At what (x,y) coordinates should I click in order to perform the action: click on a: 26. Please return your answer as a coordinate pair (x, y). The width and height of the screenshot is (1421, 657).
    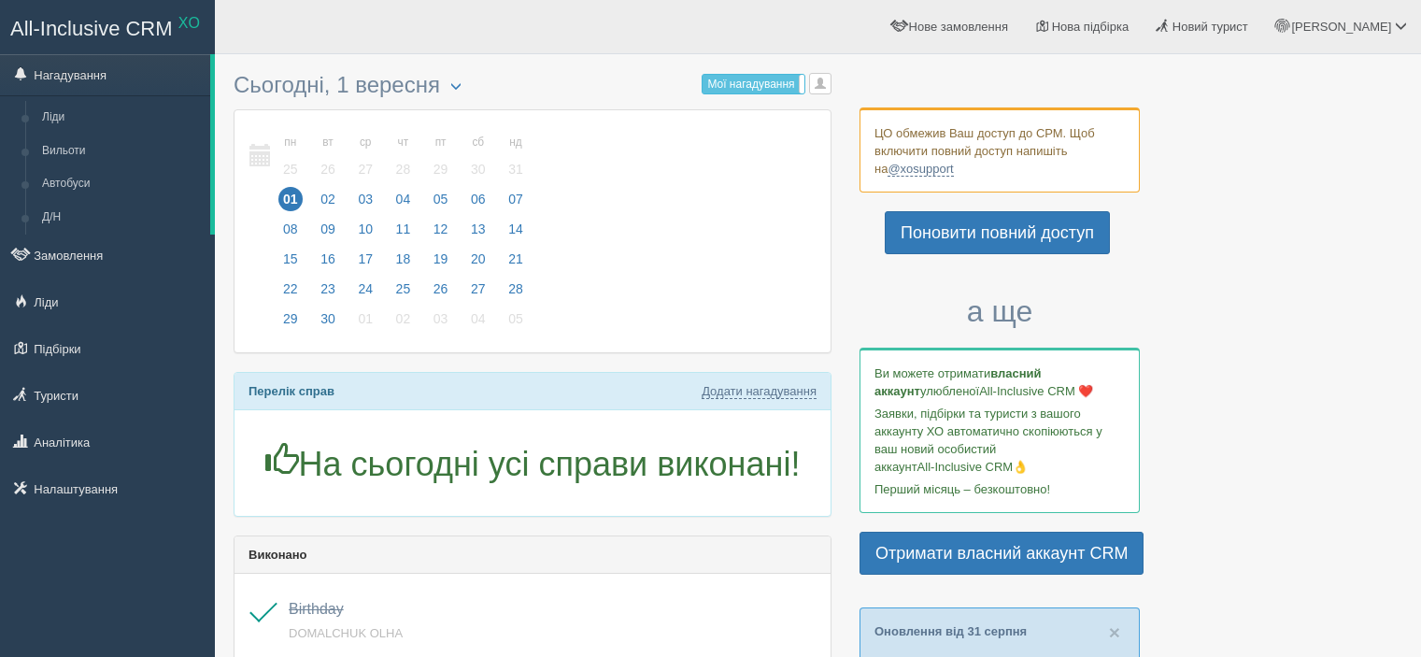
    Looking at the image, I should click on (441, 293).